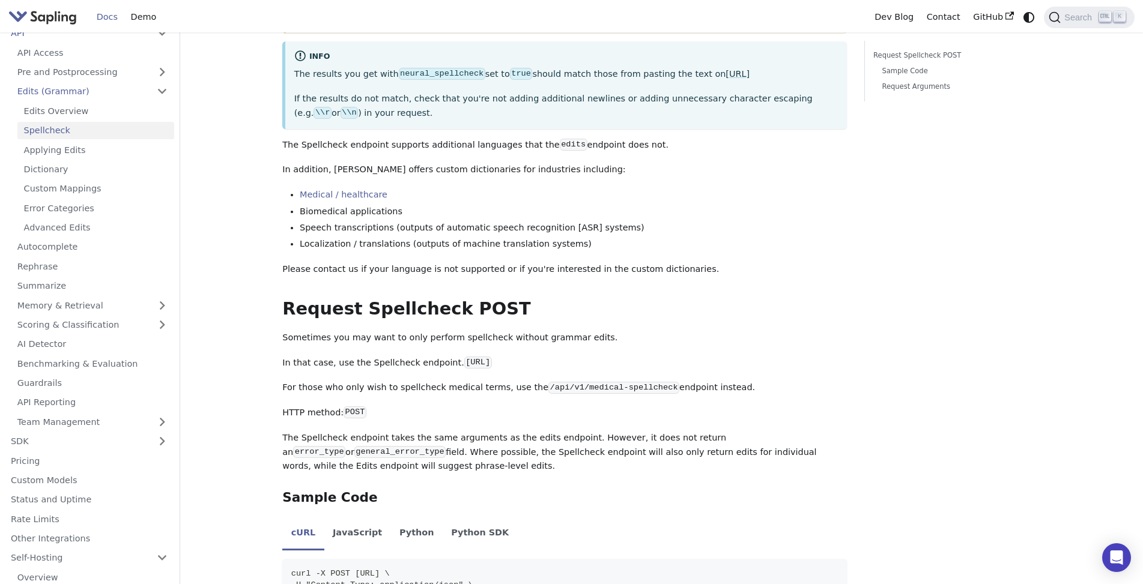  I want to click on p: The Spellcheck endpoint takes the same arguments as the edits endpoint. However, it does not retu..., so click(565, 452).